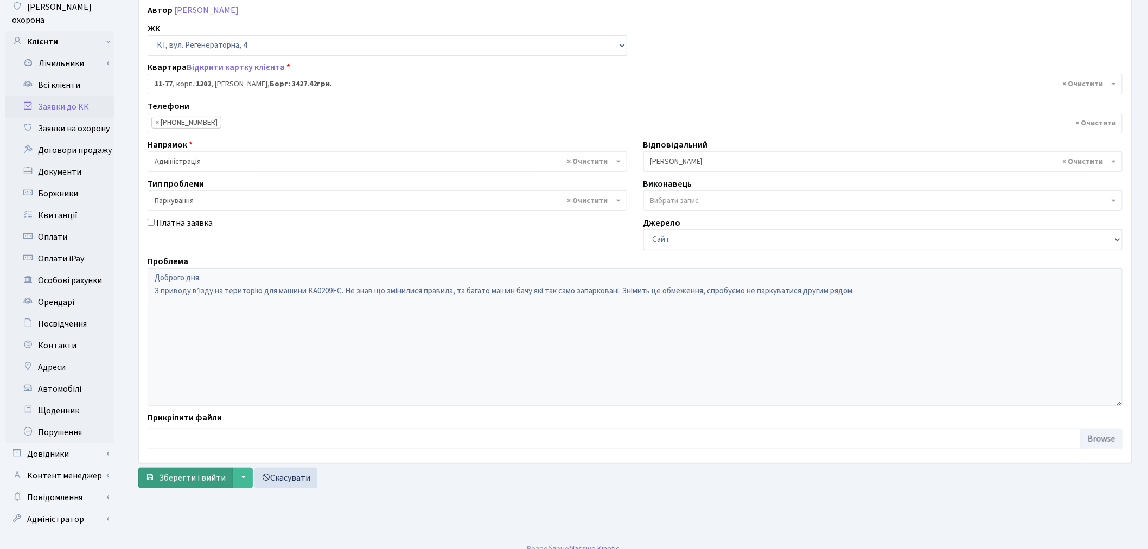  I want to click on a: Орендарі, so click(60, 302).